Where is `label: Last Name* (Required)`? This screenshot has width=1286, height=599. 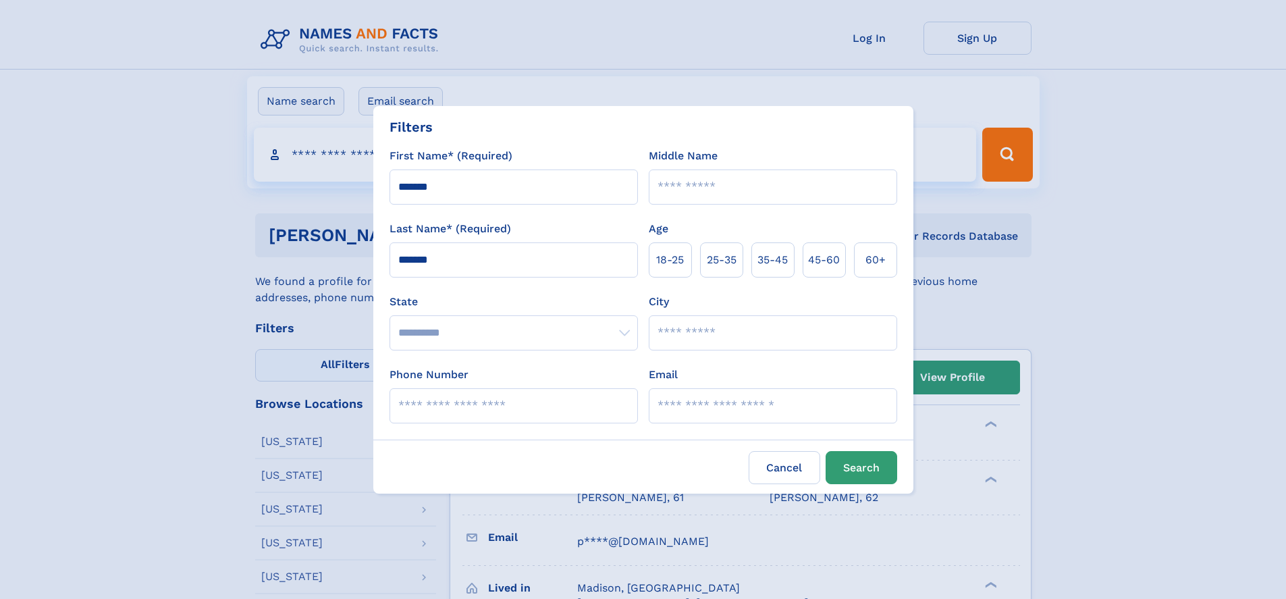
label: Last Name* (Required) is located at coordinates (450, 229).